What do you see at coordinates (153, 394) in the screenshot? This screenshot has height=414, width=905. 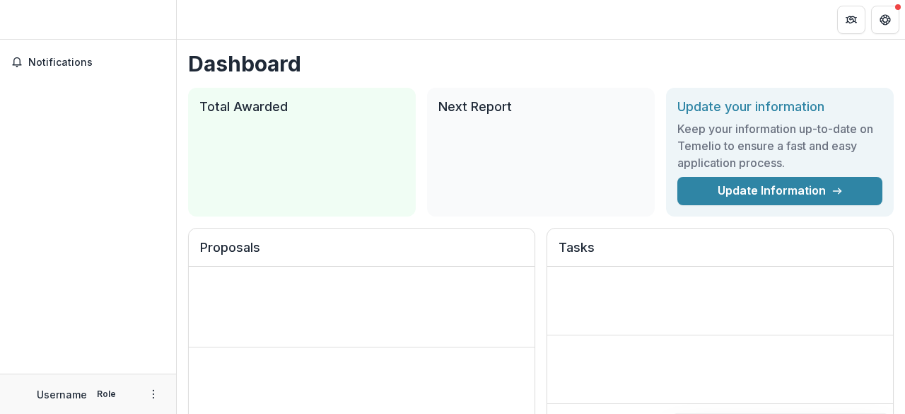 I see `button: More` at bounding box center [153, 394].